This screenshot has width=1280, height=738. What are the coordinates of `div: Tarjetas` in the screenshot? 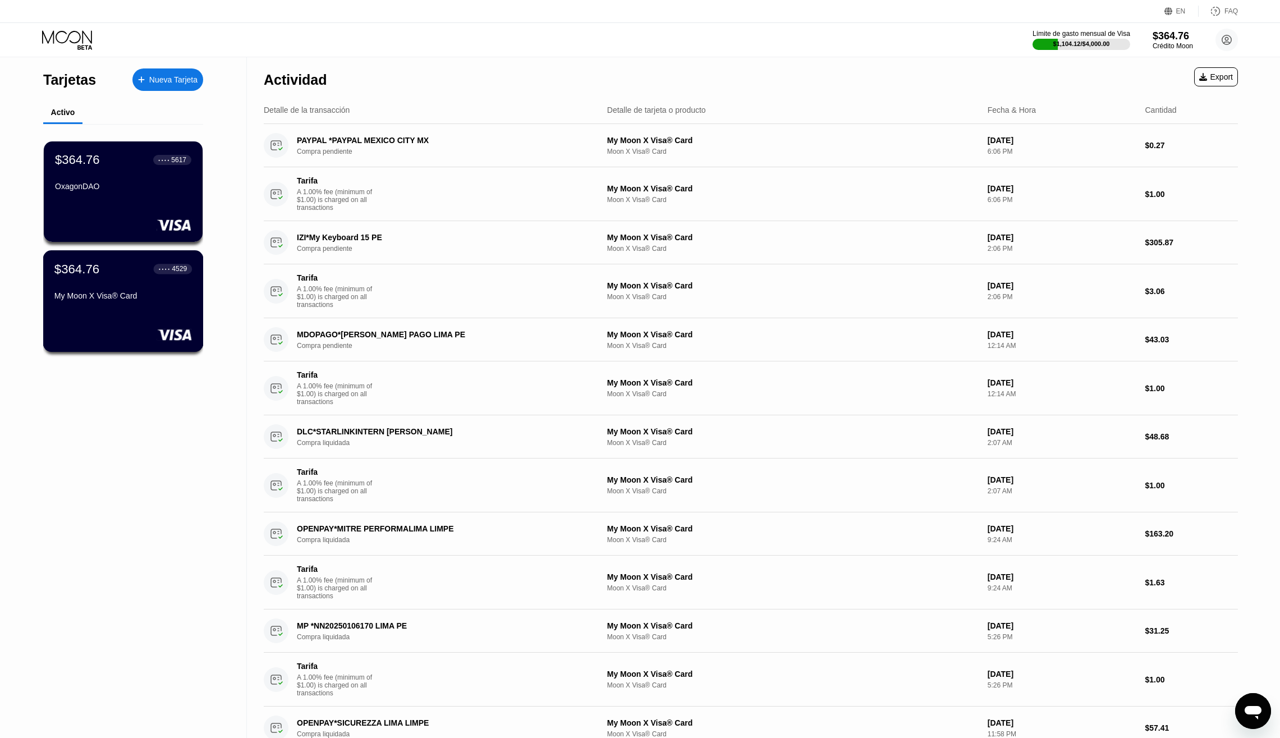 It's located at (70, 80).